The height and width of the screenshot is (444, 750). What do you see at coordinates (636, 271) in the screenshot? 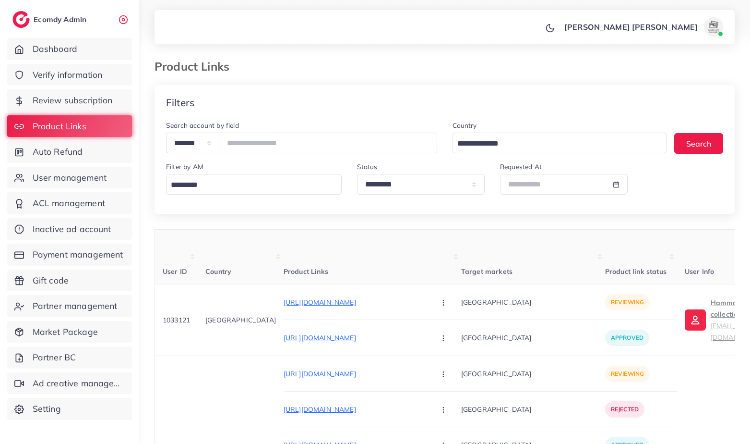
I see `span: Product link status` at bounding box center [636, 271].